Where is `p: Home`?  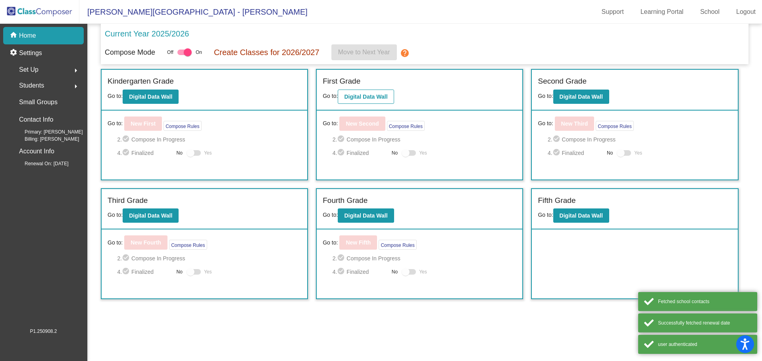
p: Home is located at coordinates (27, 36).